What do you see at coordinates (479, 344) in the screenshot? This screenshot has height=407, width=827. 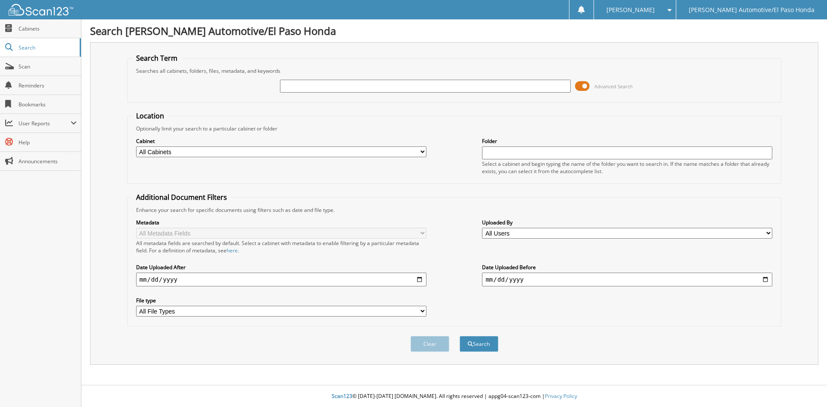 I see `button: Search` at bounding box center [479, 344].